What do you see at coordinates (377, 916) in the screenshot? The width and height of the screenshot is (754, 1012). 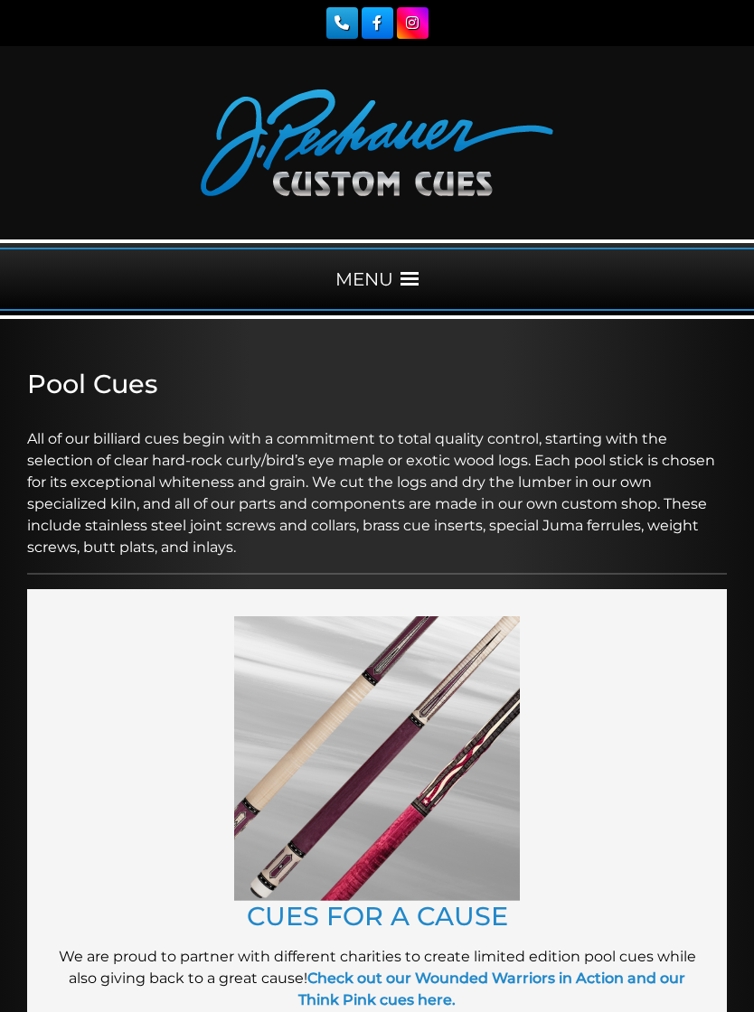 I see `a: CUES FOR A CAUSE` at bounding box center [377, 916].